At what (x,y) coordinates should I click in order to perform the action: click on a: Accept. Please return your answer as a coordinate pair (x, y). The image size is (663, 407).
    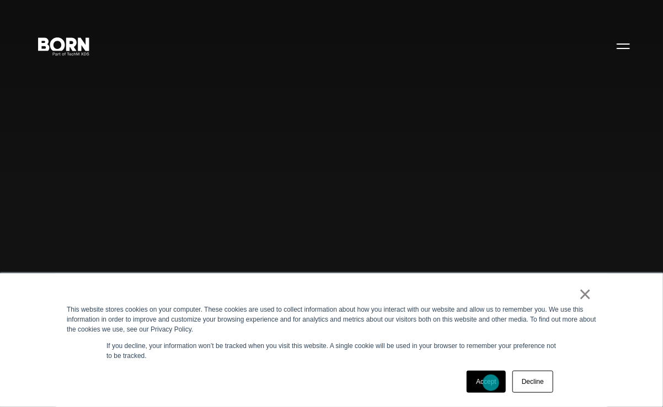
    Looking at the image, I should click on (486, 382).